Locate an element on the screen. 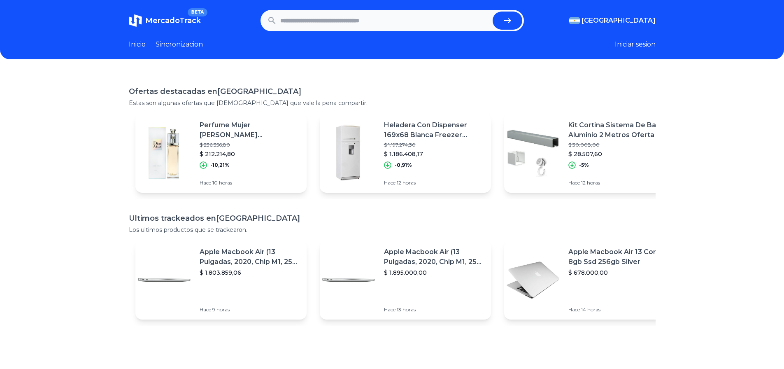  p: $ 1.803.859,06 is located at coordinates (250, 272).